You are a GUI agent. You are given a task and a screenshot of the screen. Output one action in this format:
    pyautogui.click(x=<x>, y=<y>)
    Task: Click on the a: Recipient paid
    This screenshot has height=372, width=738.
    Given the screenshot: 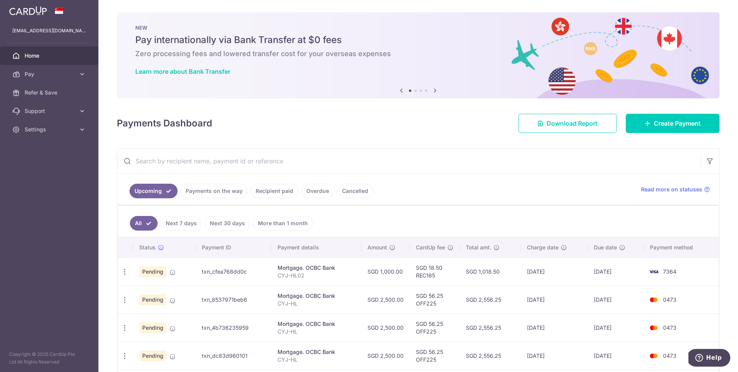 What is the action you would take?
    pyautogui.click(x=274, y=191)
    